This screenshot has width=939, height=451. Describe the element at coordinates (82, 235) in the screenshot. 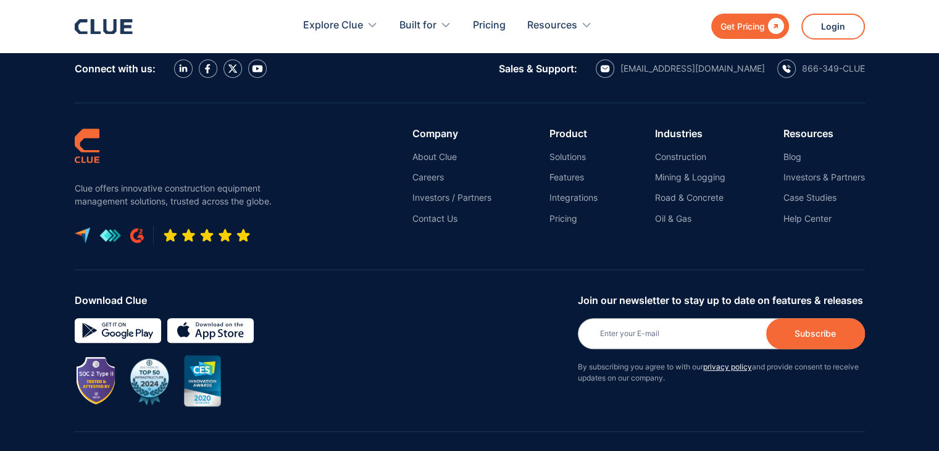

I see `img: capterra logo icon` at that location.